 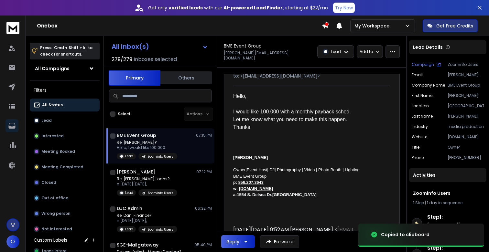 I want to click on p: industry, so click(x=420, y=127).